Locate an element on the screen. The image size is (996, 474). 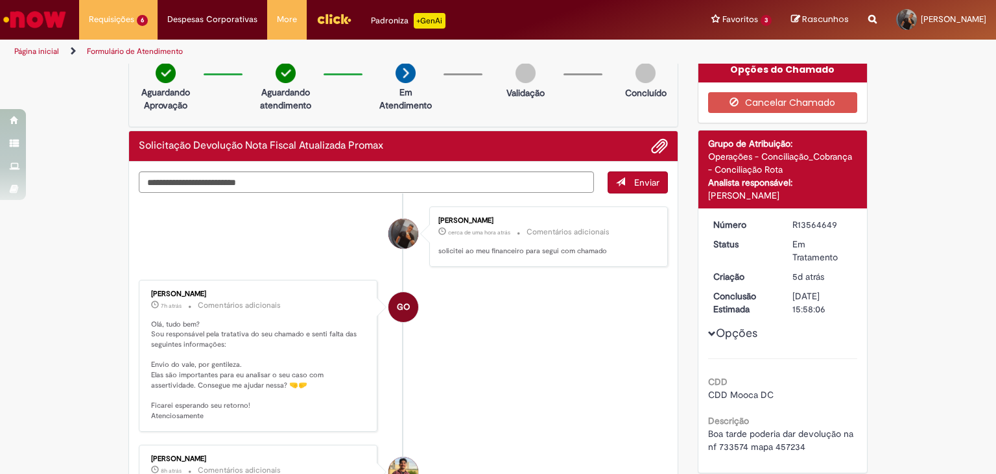
span: Requisições is located at coordinates (112, 19).